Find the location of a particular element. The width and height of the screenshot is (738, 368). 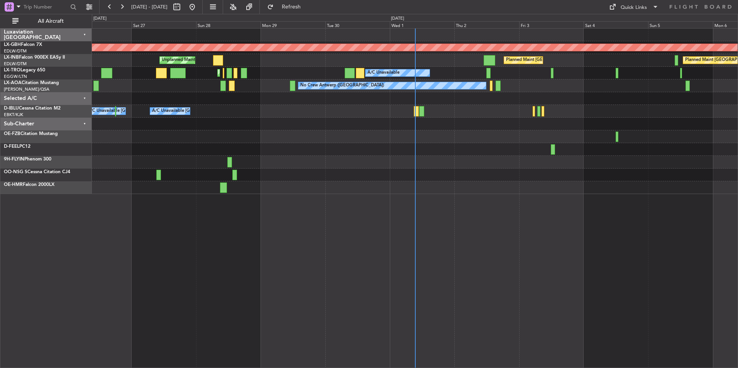

a: LX-AOACitation Mustang is located at coordinates (31, 83).